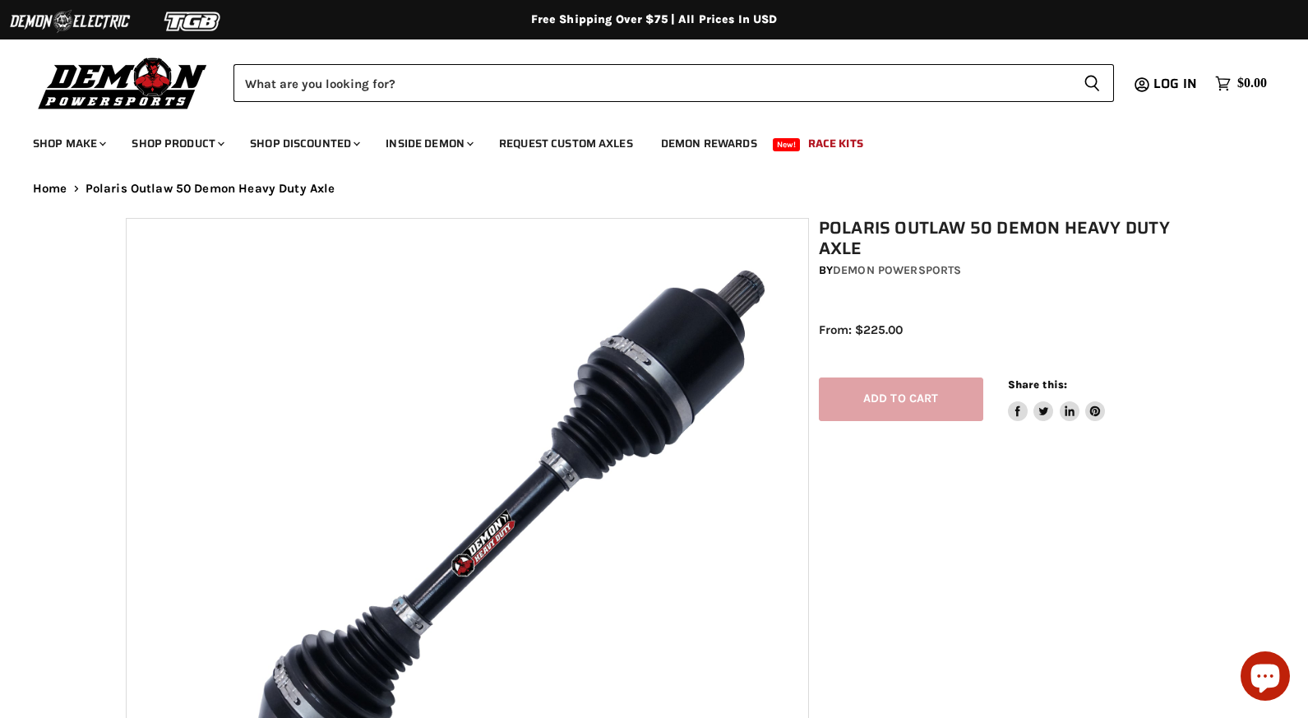 This screenshot has height=718, width=1308. I want to click on a: Shop Discounted, so click(303, 143).